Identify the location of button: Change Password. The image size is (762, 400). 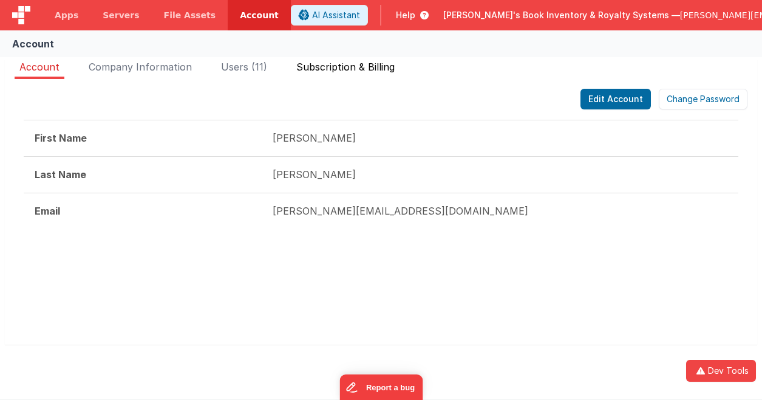
(703, 99).